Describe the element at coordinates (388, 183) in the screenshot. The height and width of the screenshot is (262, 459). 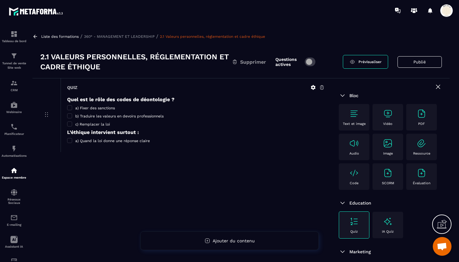
I see `p: SCORM` at that location.